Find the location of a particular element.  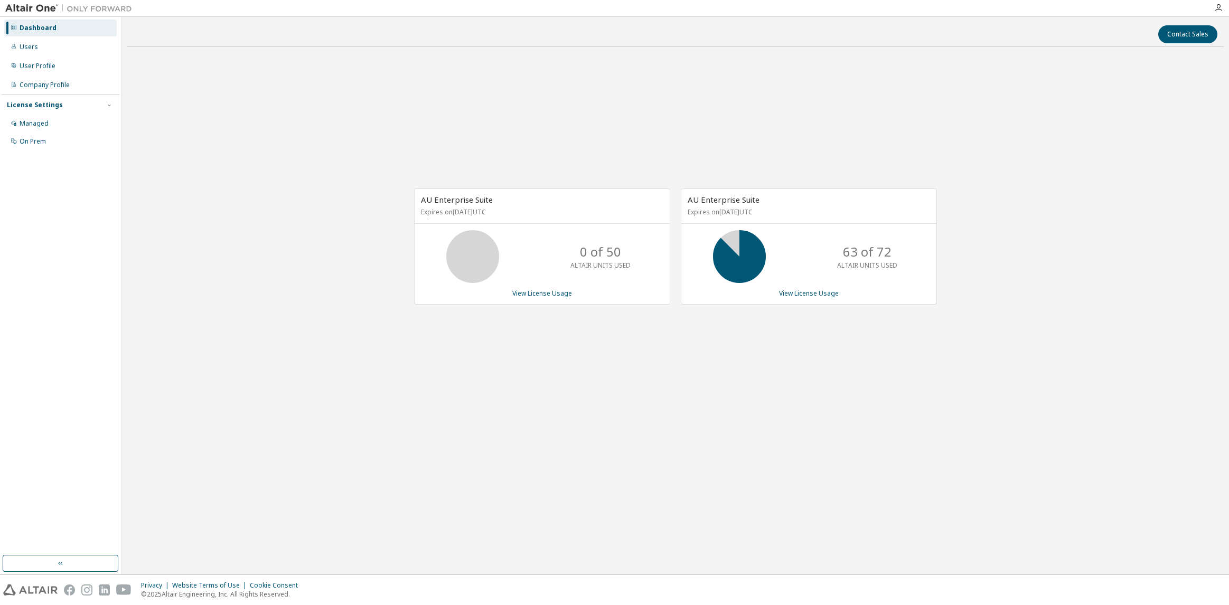

div: Managed is located at coordinates (34, 124).